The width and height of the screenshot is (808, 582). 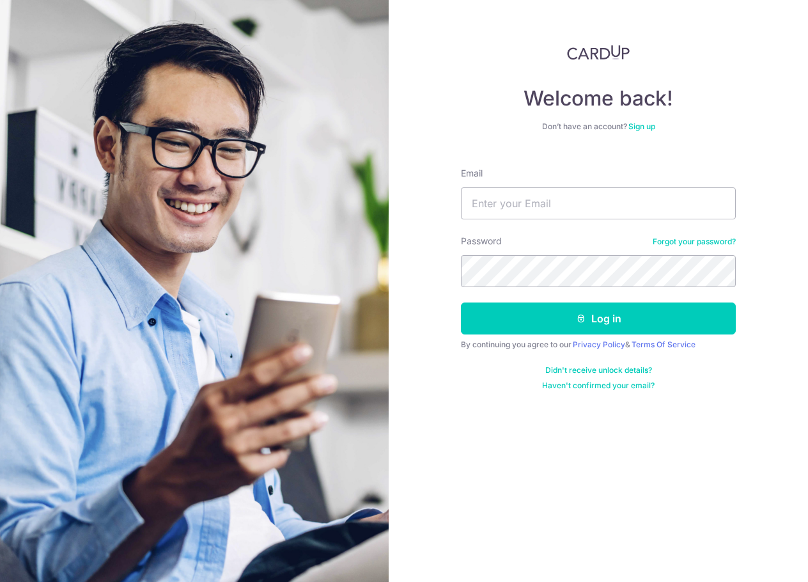 I want to click on a: Privacy Policy, so click(x=599, y=344).